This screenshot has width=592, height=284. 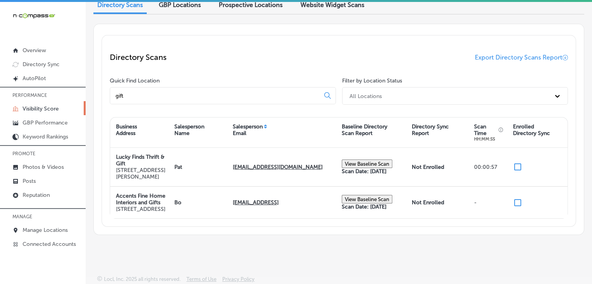 What do you see at coordinates (45, 137) in the screenshot?
I see `p: Keyword Rankings` at bounding box center [45, 137].